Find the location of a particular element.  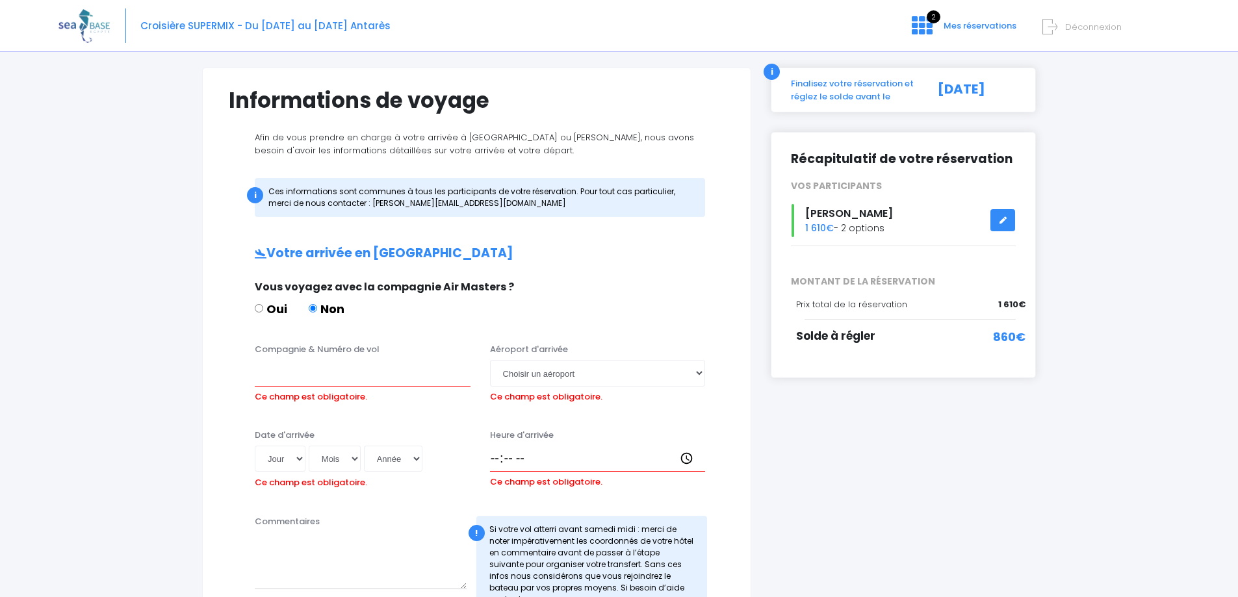

label: Aéroport d'arrivée is located at coordinates (529, 349).